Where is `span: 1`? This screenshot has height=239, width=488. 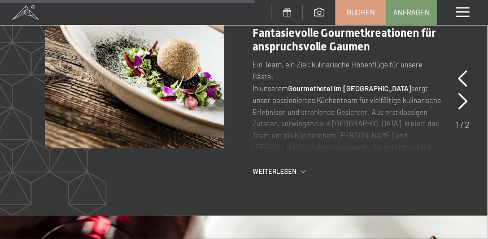
span: 1 is located at coordinates (458, 124).